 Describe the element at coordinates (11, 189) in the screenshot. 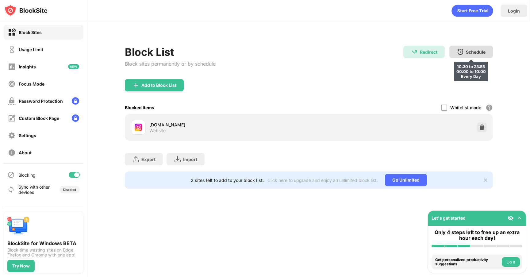

I see `img: sync-icon.svg` at that location.